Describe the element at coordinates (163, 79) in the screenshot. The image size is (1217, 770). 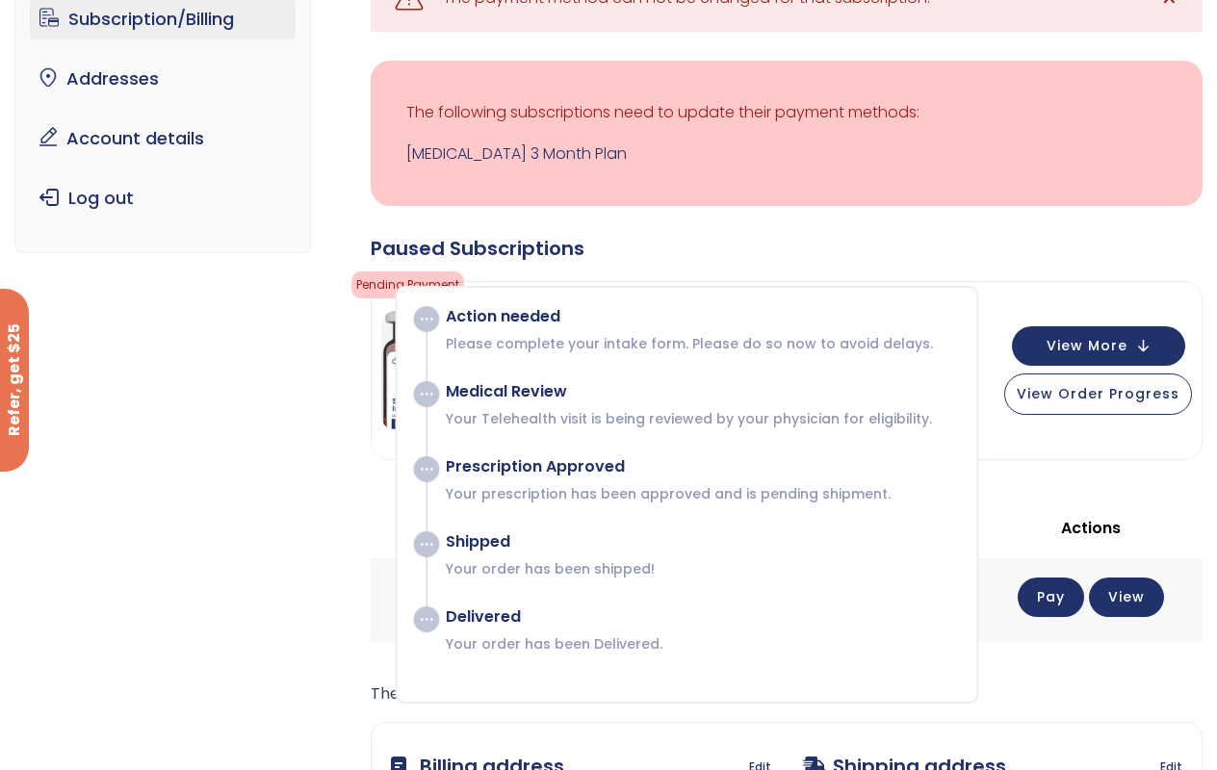
I see `a: Addresses` at that location.